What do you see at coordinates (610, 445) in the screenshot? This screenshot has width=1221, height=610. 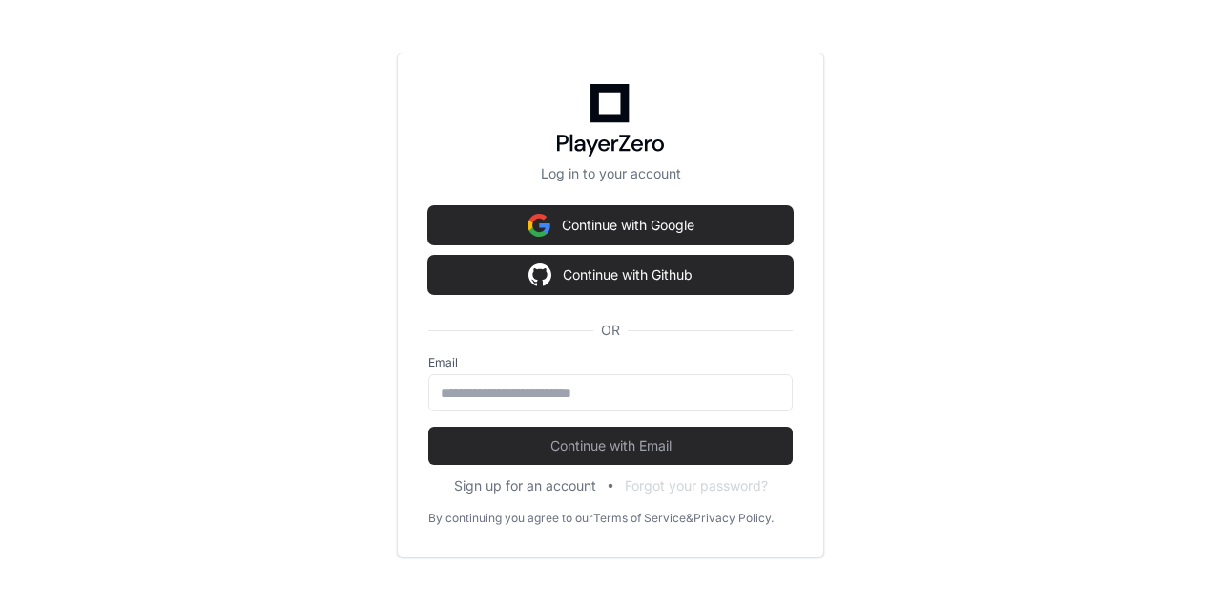 I see `button: Continue with Email` at bounding box center [610, 445].